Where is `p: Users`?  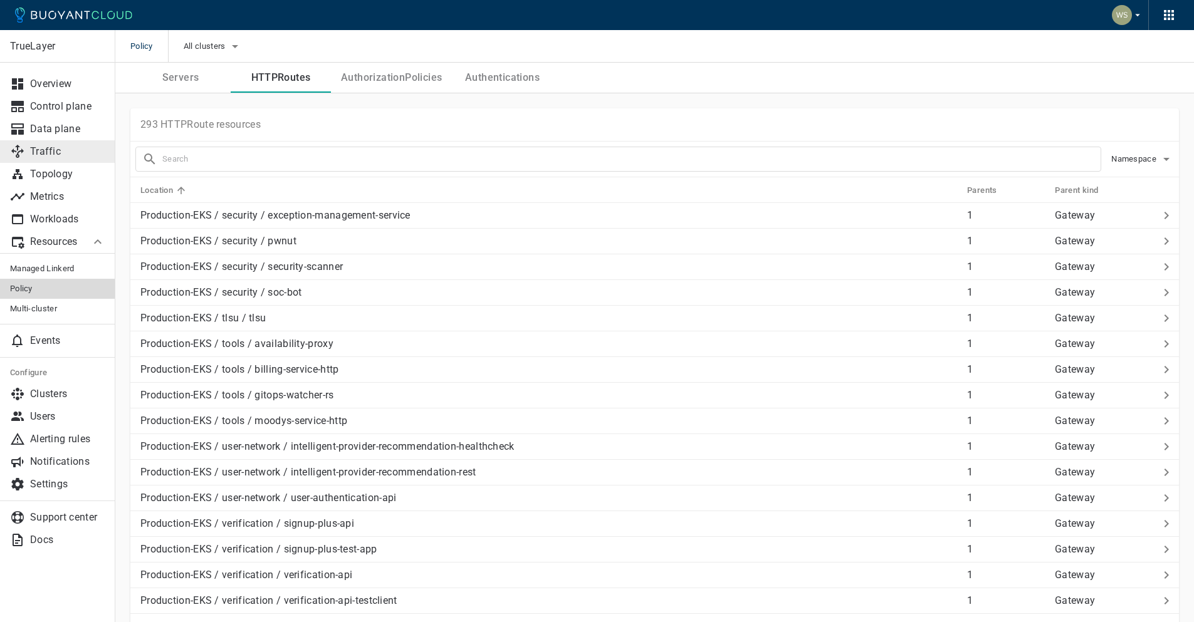
p: Users is located at coordinates (68, 417).